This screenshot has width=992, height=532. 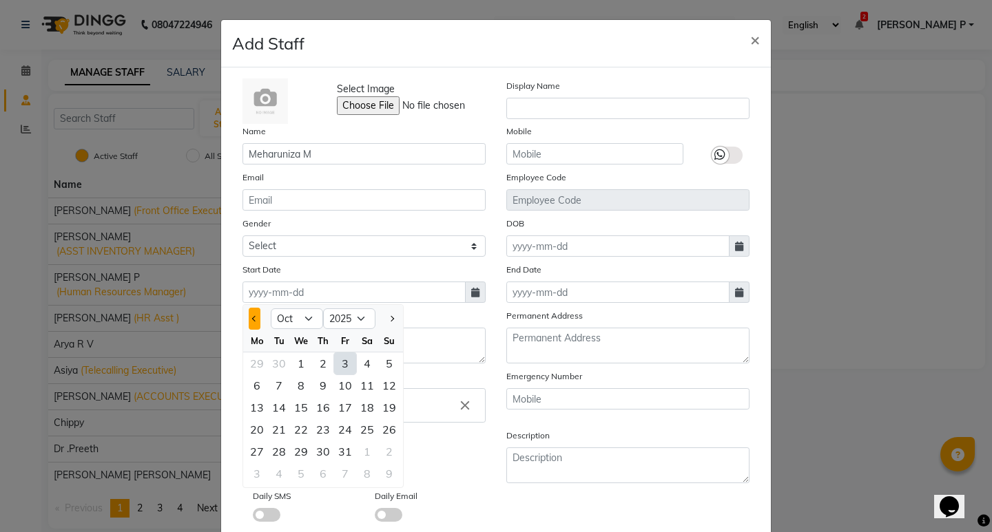 What do you see at coordinates (323, 452) in the screenshot?
I see `div: Thursday, October 30, 2025` at bounding box center [323, 452].